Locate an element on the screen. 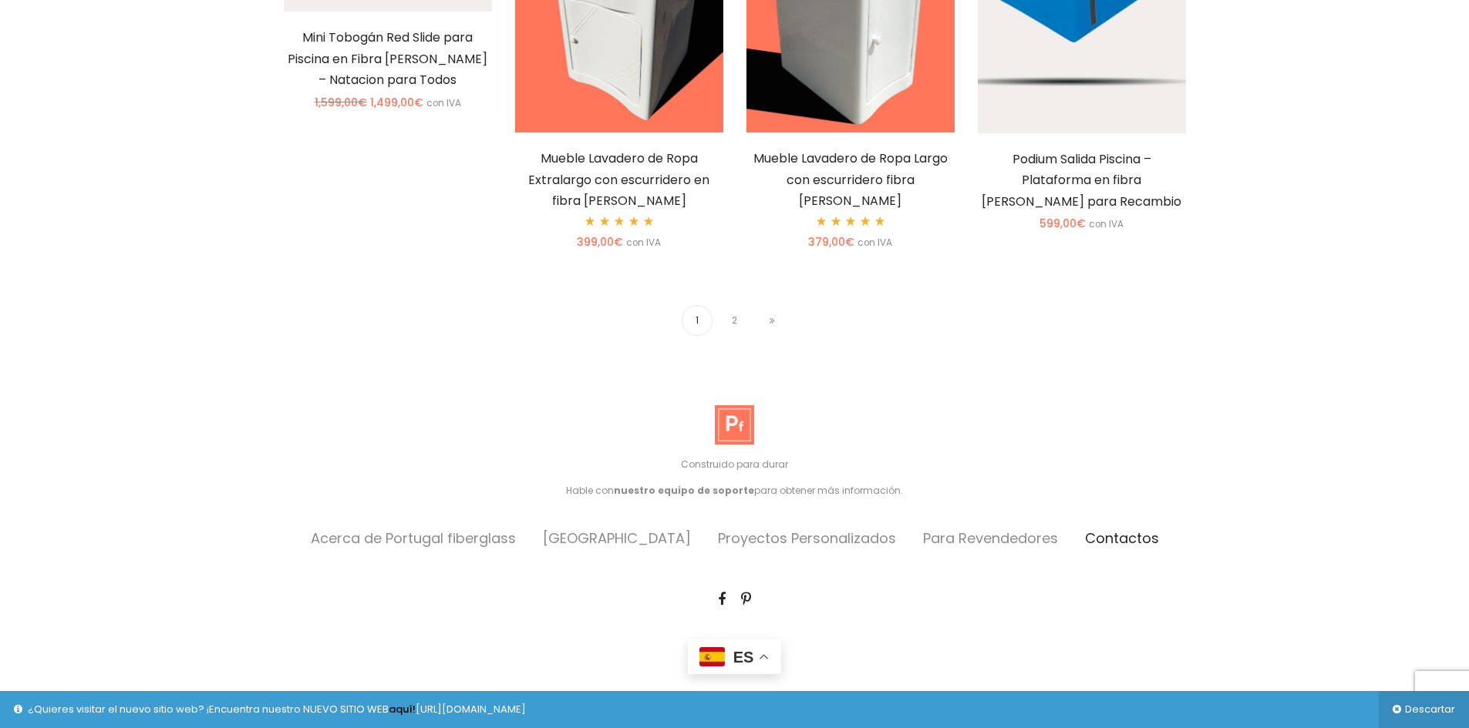  a: Facebook is located at coordinates (722, 599).